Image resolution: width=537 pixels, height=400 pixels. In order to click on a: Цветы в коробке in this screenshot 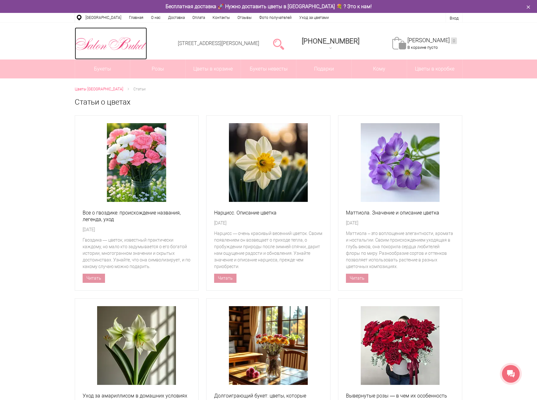, I will do `click(435, 69)`.